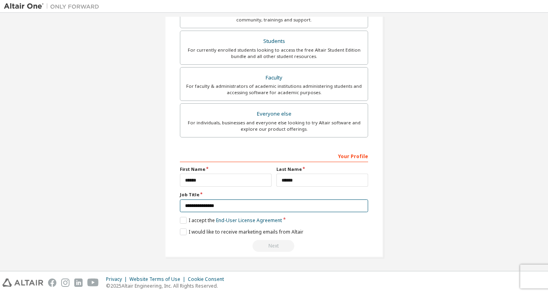 Image resolution: width=548 pixels, height=294 pixels. I want to click on img: youtube.svg, so click(93, 283).